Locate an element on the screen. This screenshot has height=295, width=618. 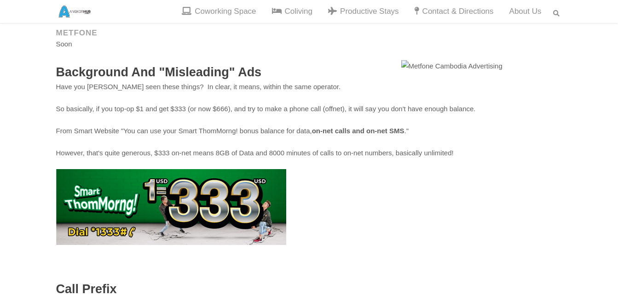
span: Coworking Space is located at coordinates (225, 12).